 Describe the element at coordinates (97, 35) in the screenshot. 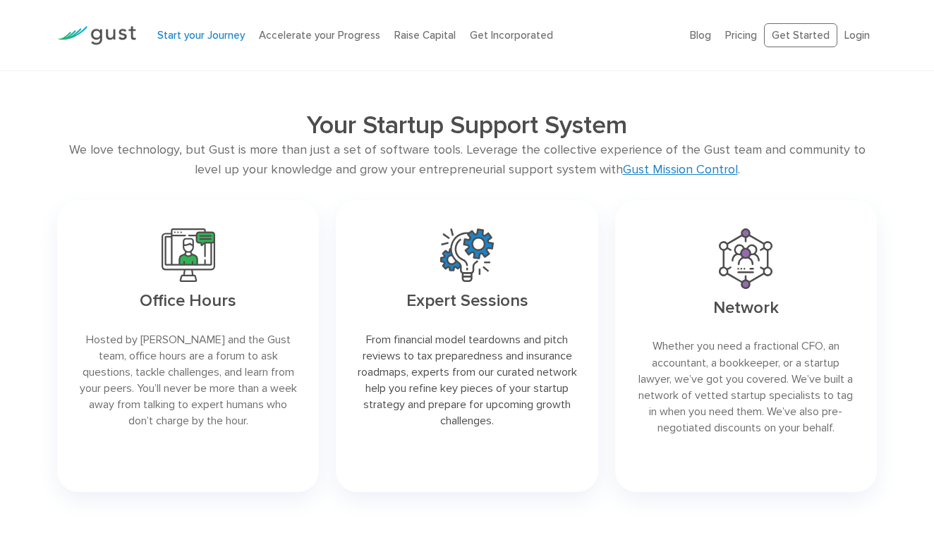

I see `img: Gust Logo` at that location.